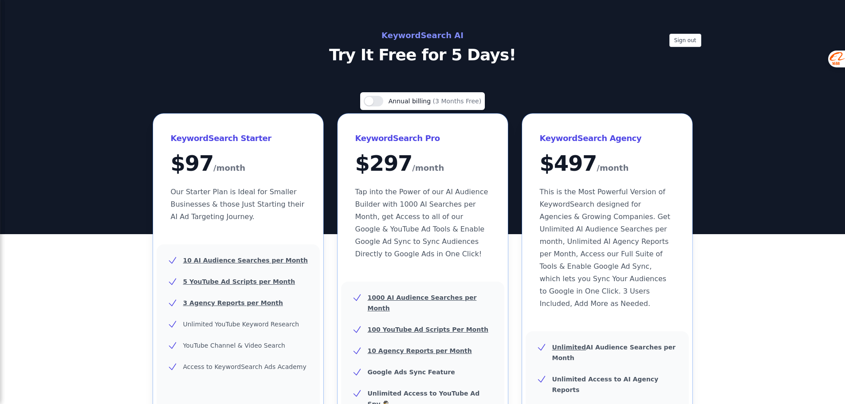 This screenshot has height=404, width=845. What do you see at coordinates (245, 367) in the screenshot?
I see `span: Access to KeywordSearch Ads Academy` at bounding box center [245, 367].